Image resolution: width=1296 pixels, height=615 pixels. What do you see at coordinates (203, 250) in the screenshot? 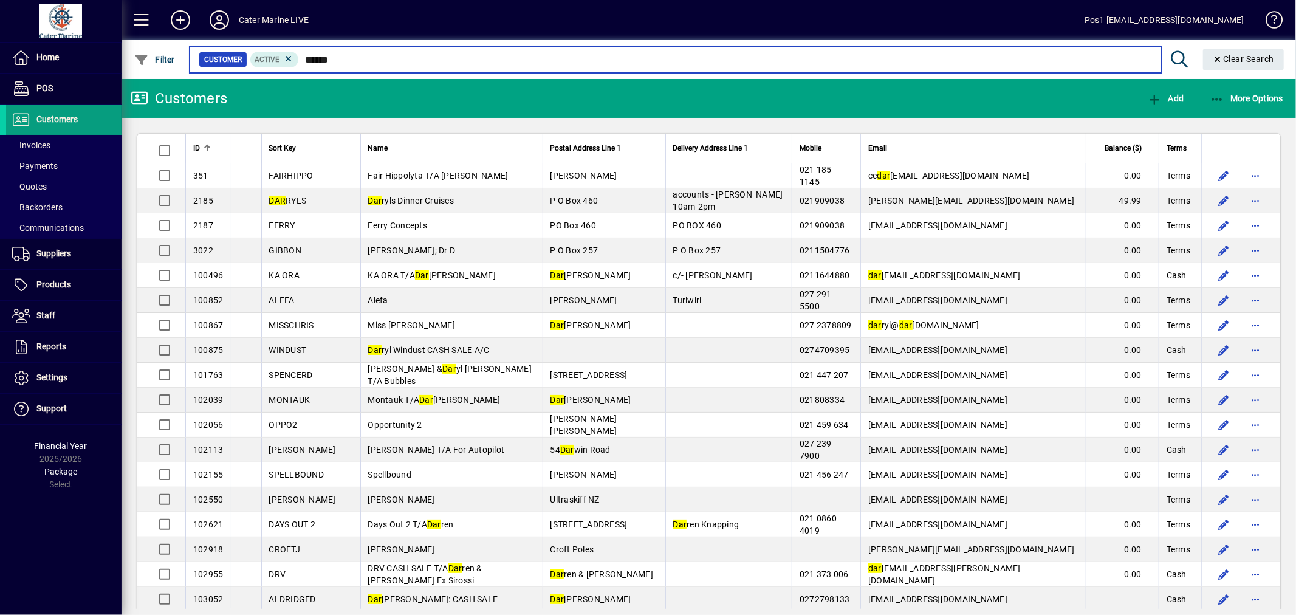
I see `span: 3022` at bounding box center [203, 250].